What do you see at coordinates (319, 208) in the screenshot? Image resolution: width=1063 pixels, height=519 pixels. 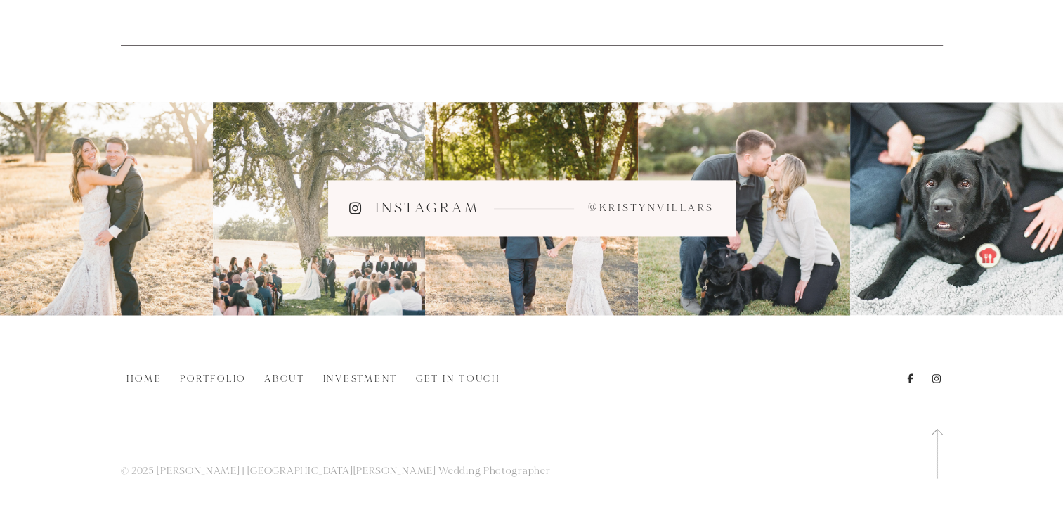 I see `img: 350133255_680085640595232_3585505500946262694_n.jpg` at bounding box center [319, 208].